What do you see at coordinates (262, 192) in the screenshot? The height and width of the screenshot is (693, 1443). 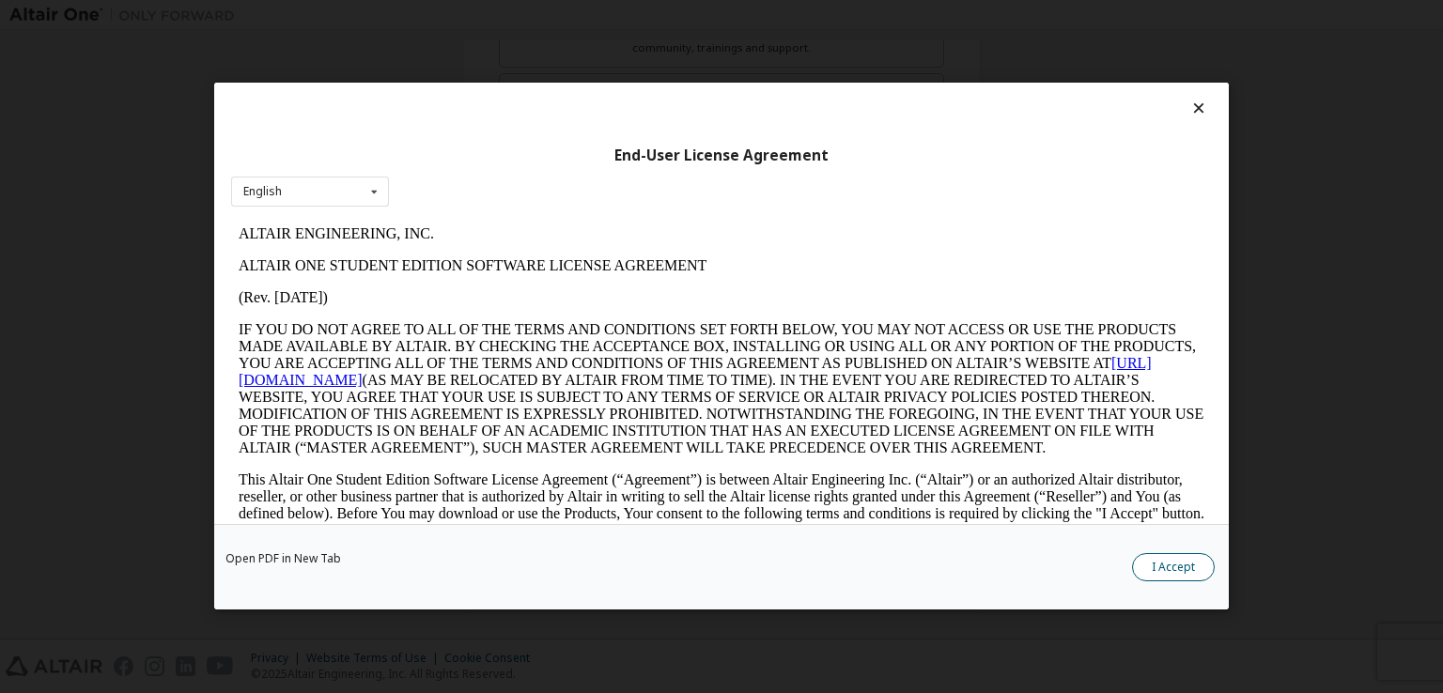 I see `div: English` at bounding box center [262, 192].